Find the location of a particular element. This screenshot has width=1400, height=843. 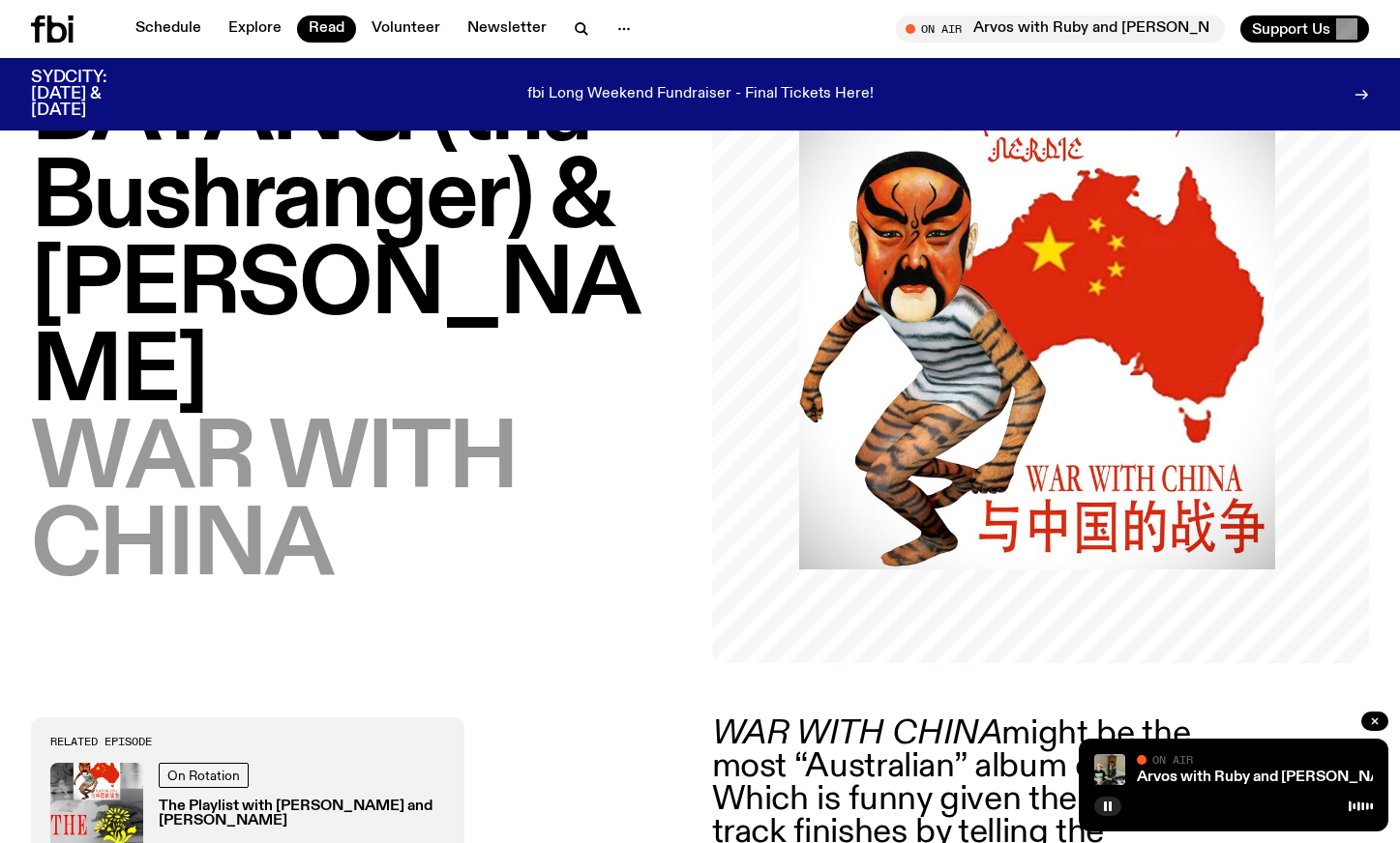

a: Volunteer is located at coordinates (406, 29).